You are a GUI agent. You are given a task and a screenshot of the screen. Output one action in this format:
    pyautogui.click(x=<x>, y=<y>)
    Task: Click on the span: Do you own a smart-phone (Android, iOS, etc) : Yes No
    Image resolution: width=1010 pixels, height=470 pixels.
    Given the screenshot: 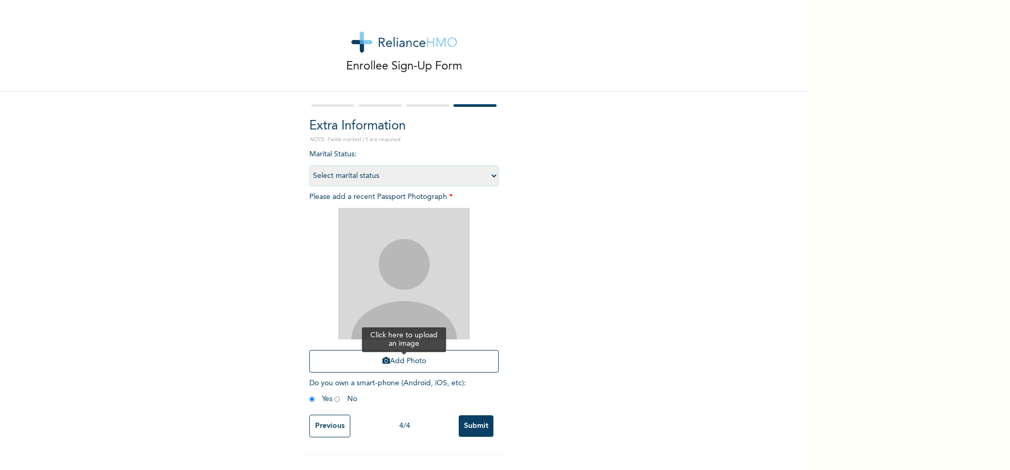 What is the action you would take?
    pyautogui.click(x=388, y=391)
    